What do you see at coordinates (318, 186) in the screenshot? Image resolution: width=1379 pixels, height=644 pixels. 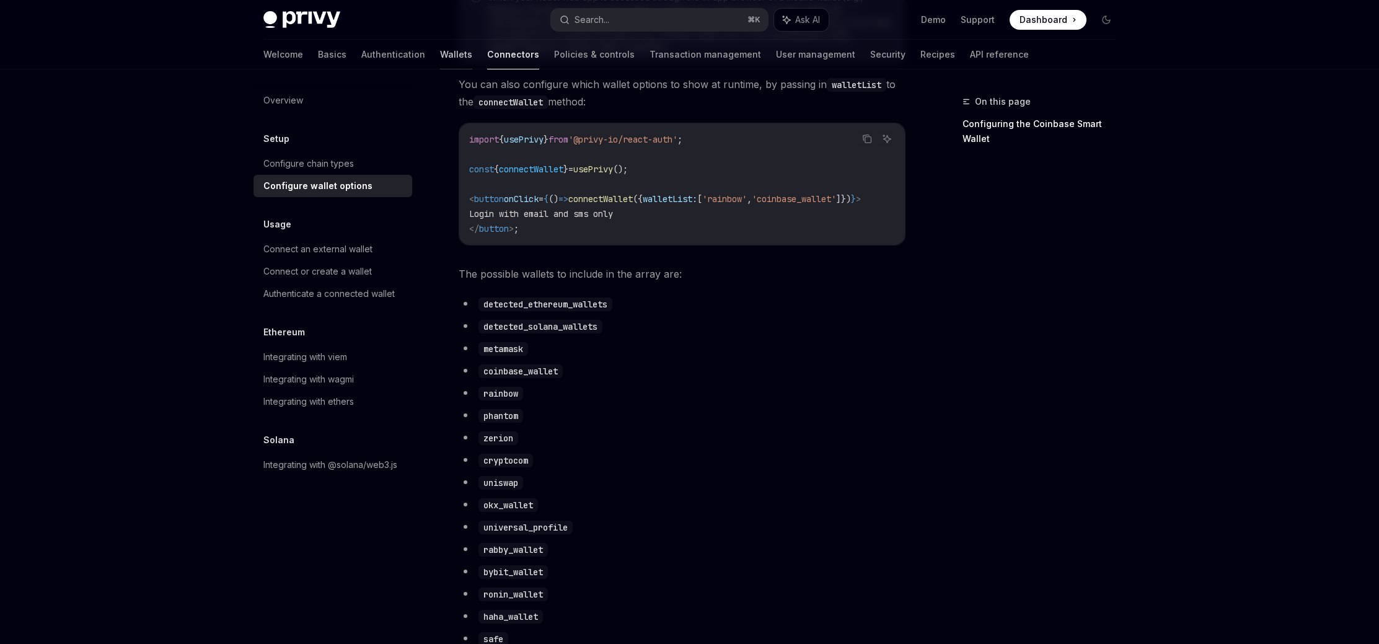 I see `div: Configure wallet options` at bounding box center [318, 186].